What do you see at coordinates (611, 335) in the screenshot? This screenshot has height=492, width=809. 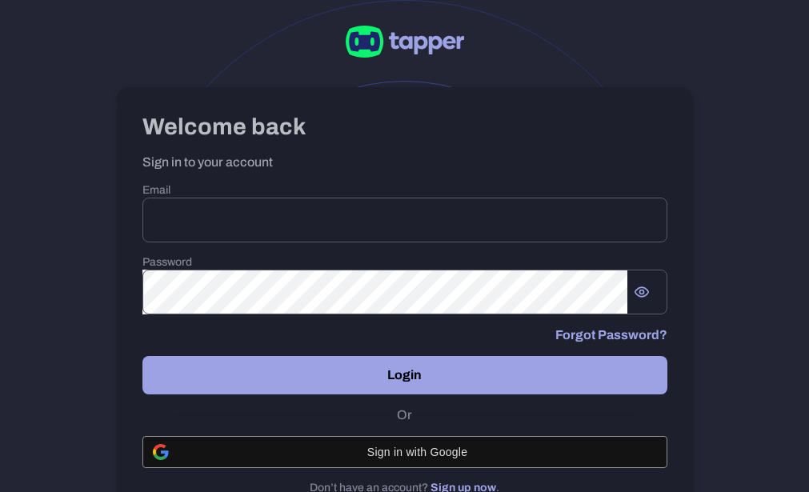 I see `a: Forgot Password?` at bounding box center [611, 335].